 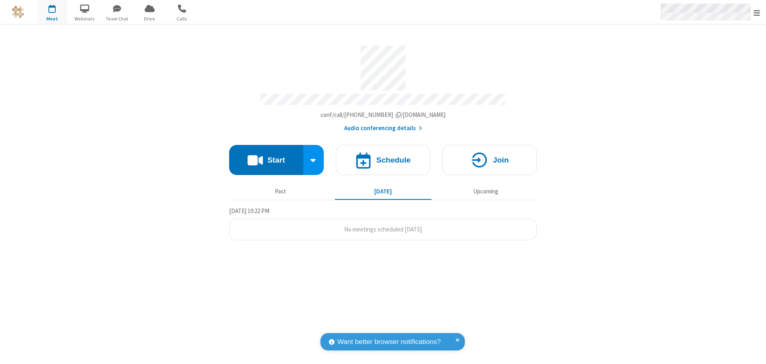 What do you see at coordinates (314, 160) in the screenshot?
I see `div: Start conference options` at bounding box center [314, 160].